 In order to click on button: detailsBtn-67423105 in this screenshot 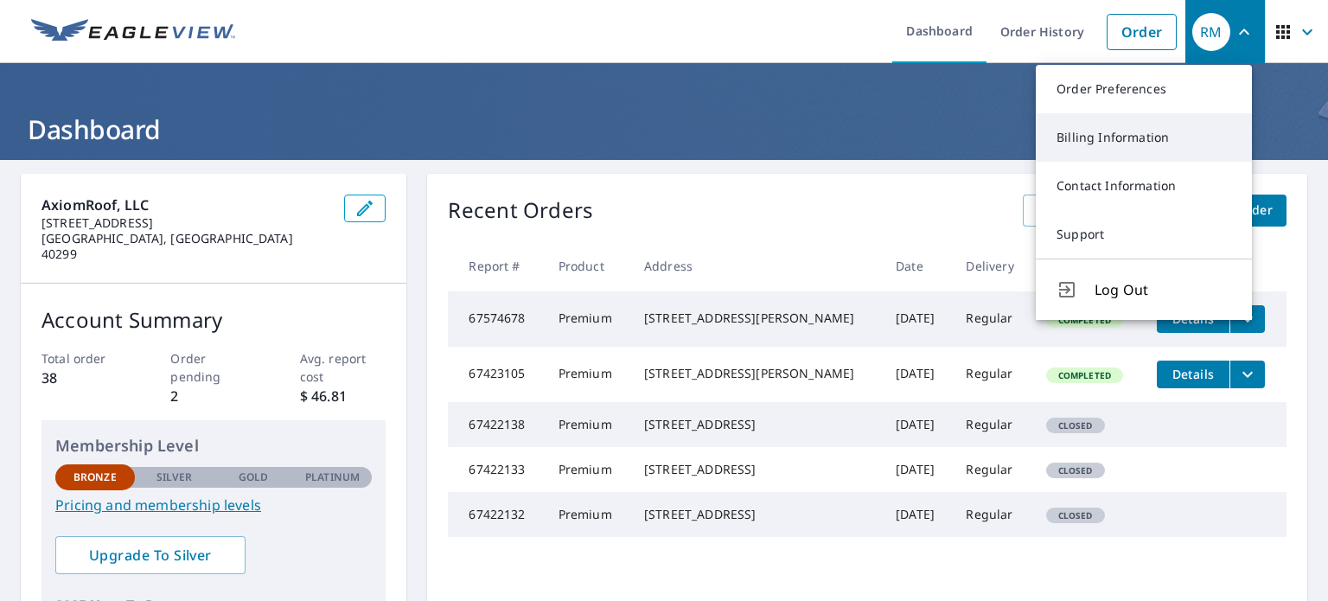, I will do `click(1193, 374)`.